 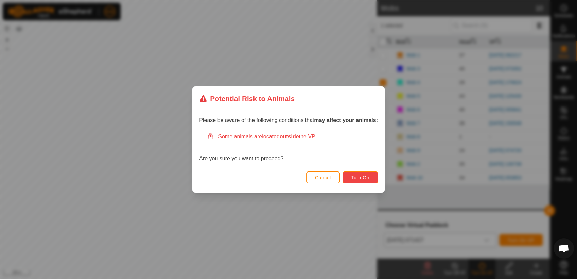 I want to click on strong: may affect your animals:, so click(x=346, y=120).